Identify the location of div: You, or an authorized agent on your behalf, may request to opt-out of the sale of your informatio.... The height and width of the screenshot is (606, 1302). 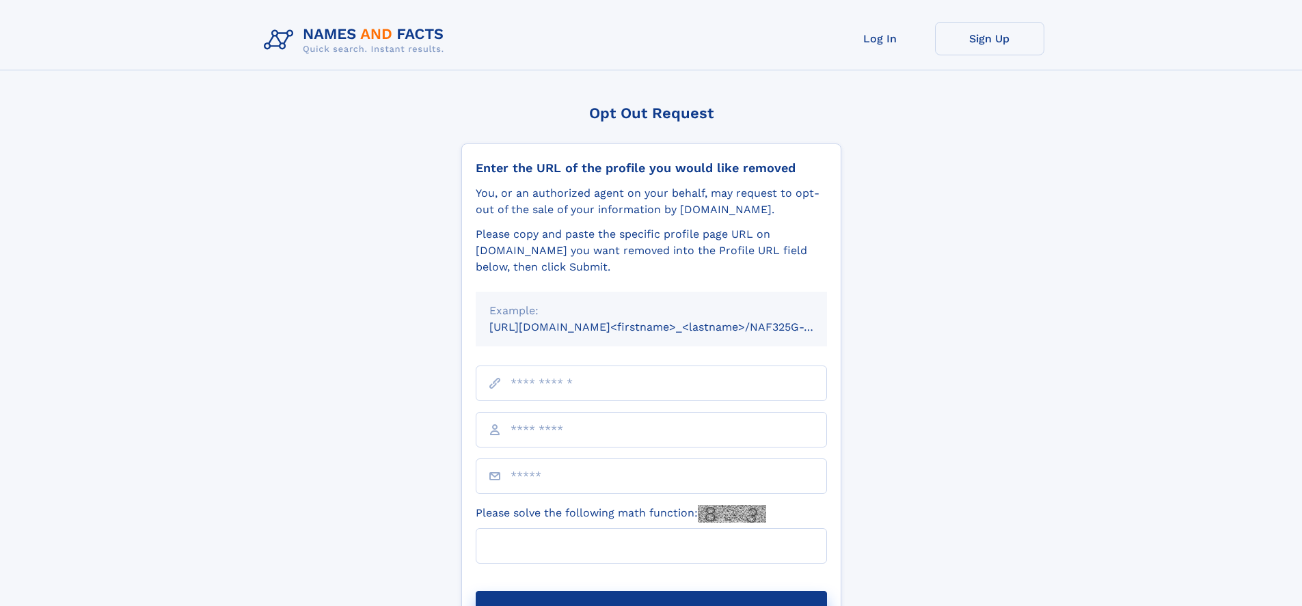
(651, 202).